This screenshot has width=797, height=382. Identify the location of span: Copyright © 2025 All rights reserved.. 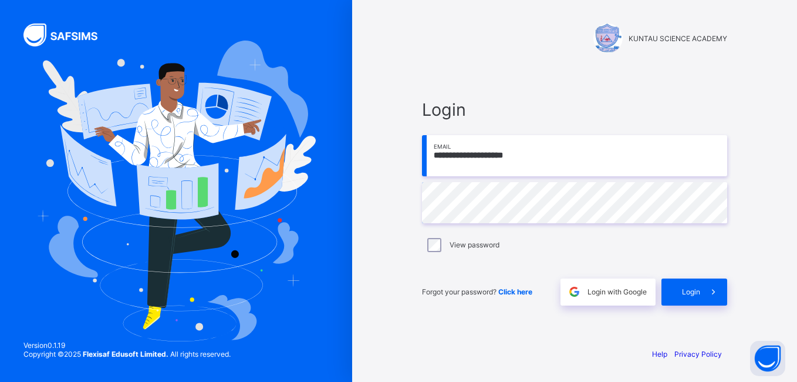
(127, 353).